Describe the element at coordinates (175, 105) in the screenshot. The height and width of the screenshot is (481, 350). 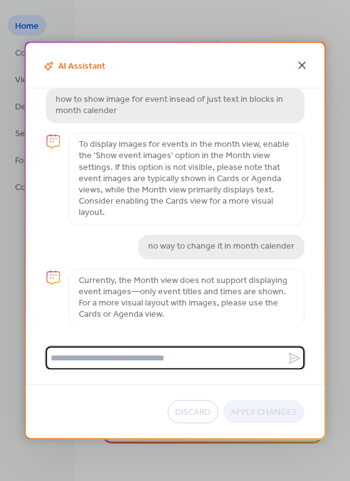
I see `p: how to show image for event insead of just text in blocks in month calender` at that location.